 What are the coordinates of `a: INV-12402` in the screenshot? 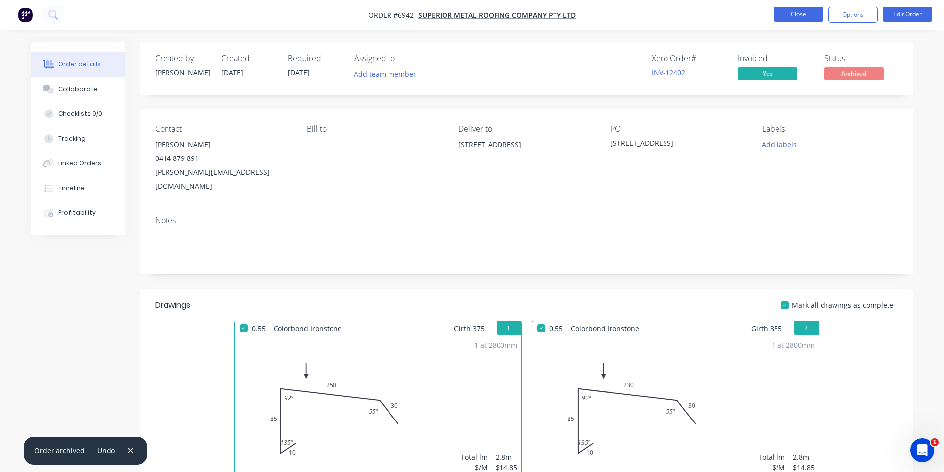 It's located at (669, 72).